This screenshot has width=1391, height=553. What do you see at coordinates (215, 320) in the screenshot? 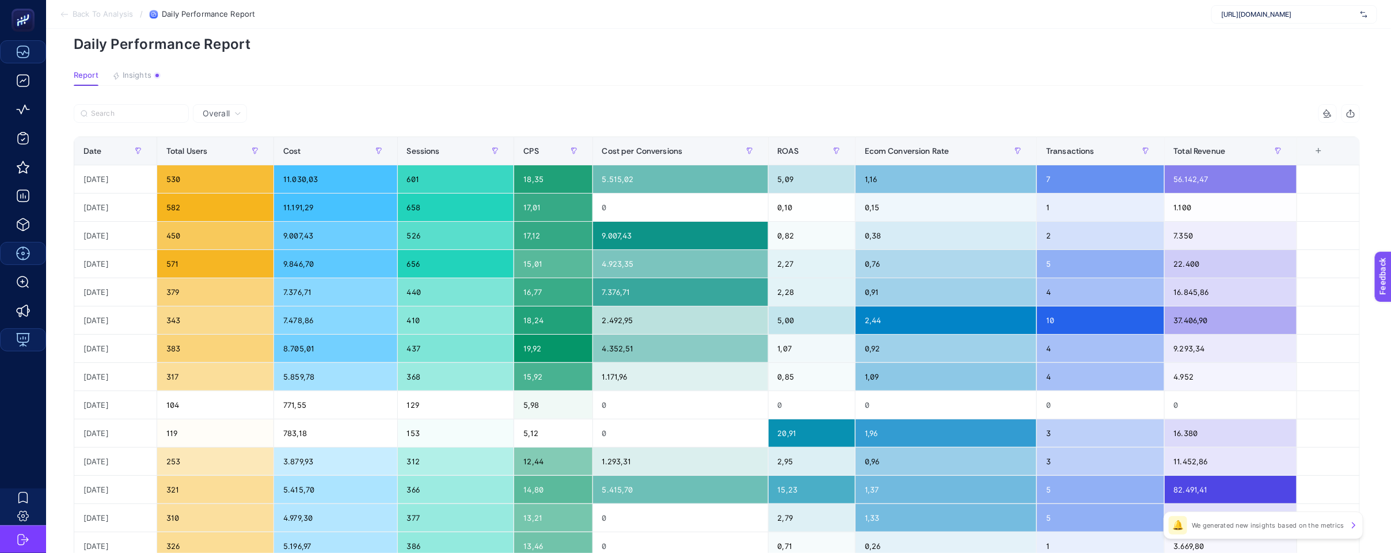
I see `div: 343` at bounding box center [215, 320].